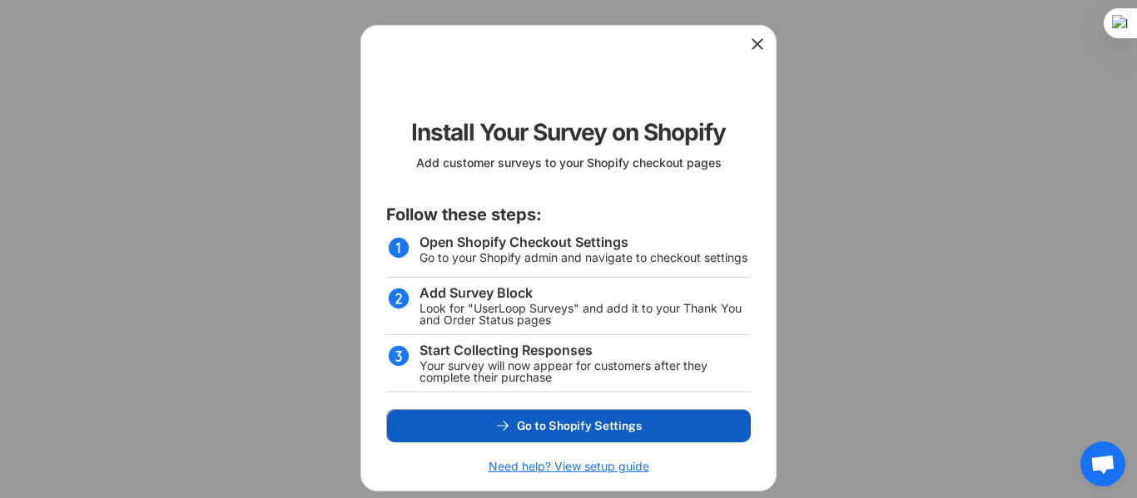  I want to click on h6: Need help? View setup guide, so click(568, 467).